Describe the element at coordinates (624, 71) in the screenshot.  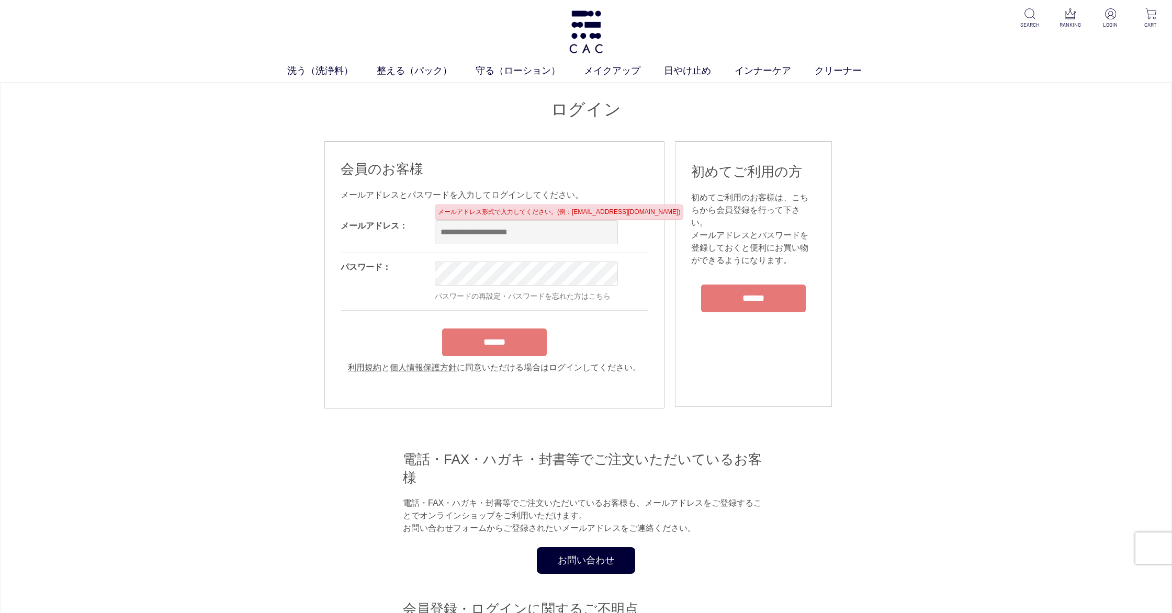
I see `a: メイクアップ` at that location.